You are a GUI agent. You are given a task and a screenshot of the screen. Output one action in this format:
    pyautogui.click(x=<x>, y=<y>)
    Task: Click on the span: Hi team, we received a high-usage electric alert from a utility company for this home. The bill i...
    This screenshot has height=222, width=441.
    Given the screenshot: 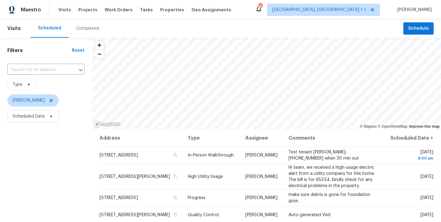 What is the action you would take?
    pyautogui.click(x=331, y=177)
    